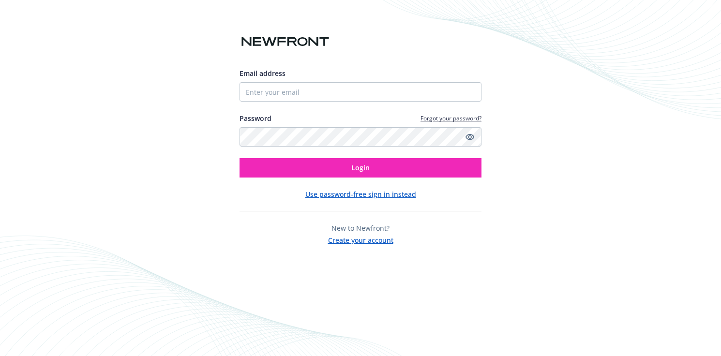 The height and width of the screenshot is (356, 721). What do you see at coordinates (361, 194) in the screenshot?
I see `button: Use password-free sign in instead` at bounding box center [361, 194].